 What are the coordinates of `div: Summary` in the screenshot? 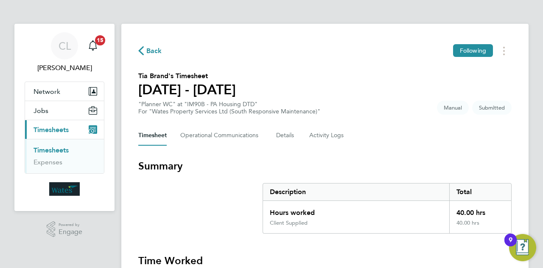 It's located at (387, 208).